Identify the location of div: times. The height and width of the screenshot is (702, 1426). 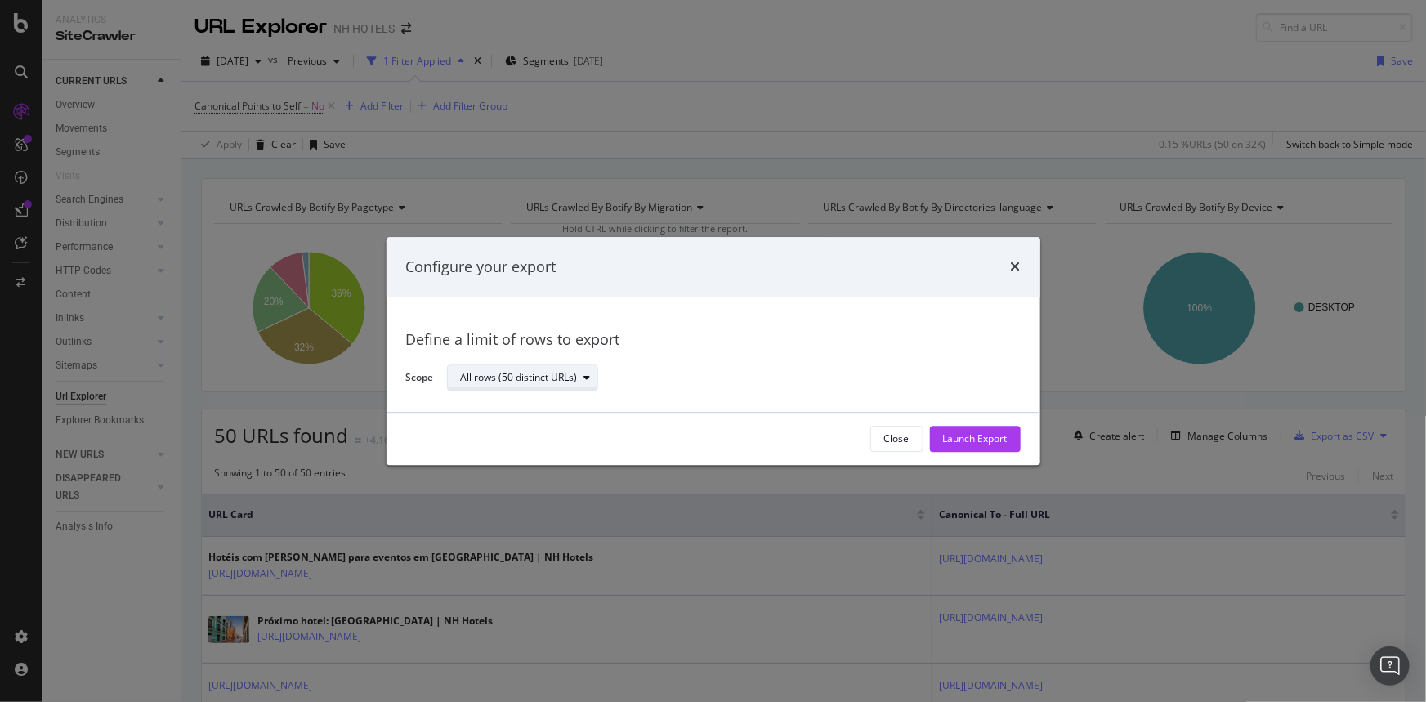
(1016, 267).